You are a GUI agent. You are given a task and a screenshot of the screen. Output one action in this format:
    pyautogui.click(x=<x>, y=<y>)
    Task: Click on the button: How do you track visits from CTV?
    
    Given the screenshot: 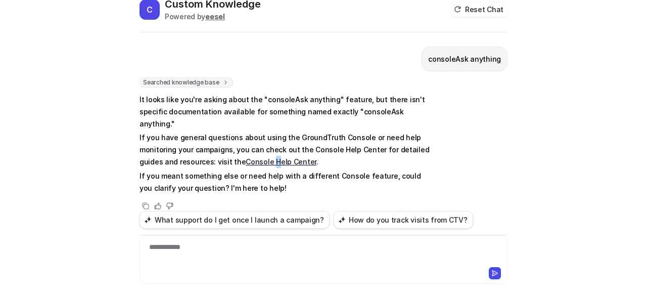 What is the action you would take?
    pyautogui.click(x=404, y=219)
    